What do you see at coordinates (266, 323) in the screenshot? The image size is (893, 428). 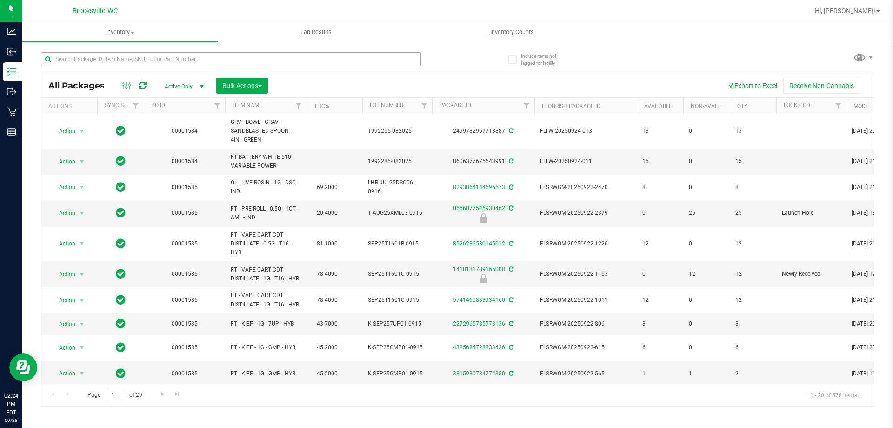 I see `span: FT - KIEF - 1G - 7UP - HYB` at bounding box center [266, 323].